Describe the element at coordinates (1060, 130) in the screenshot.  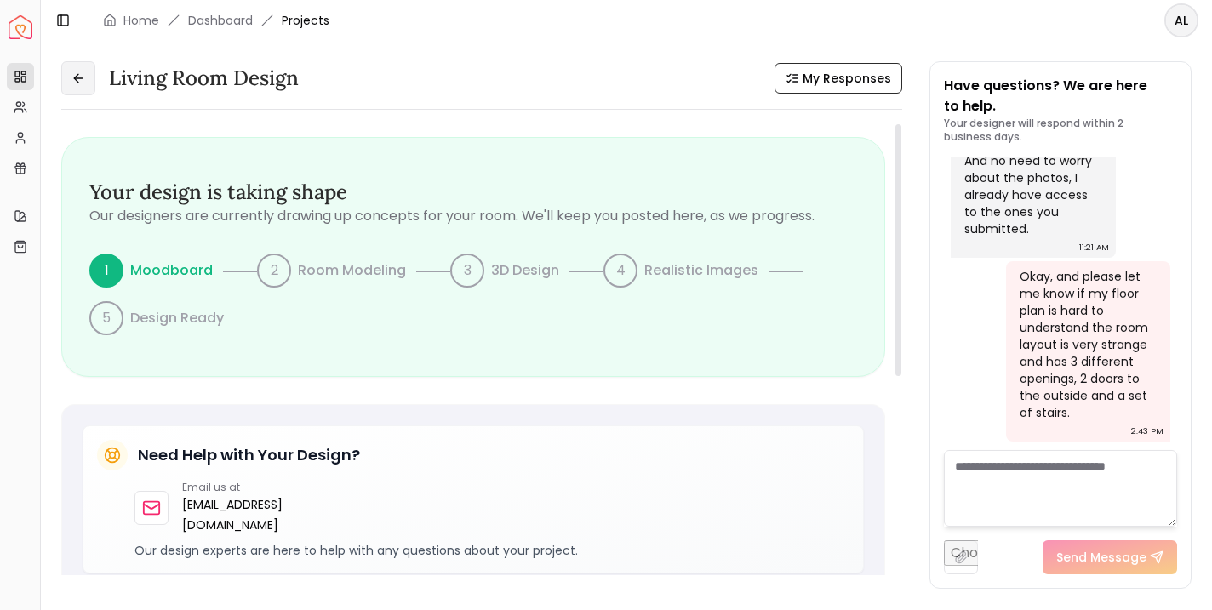
I see `p: Your designer will respond within 2 business days.` at that location.